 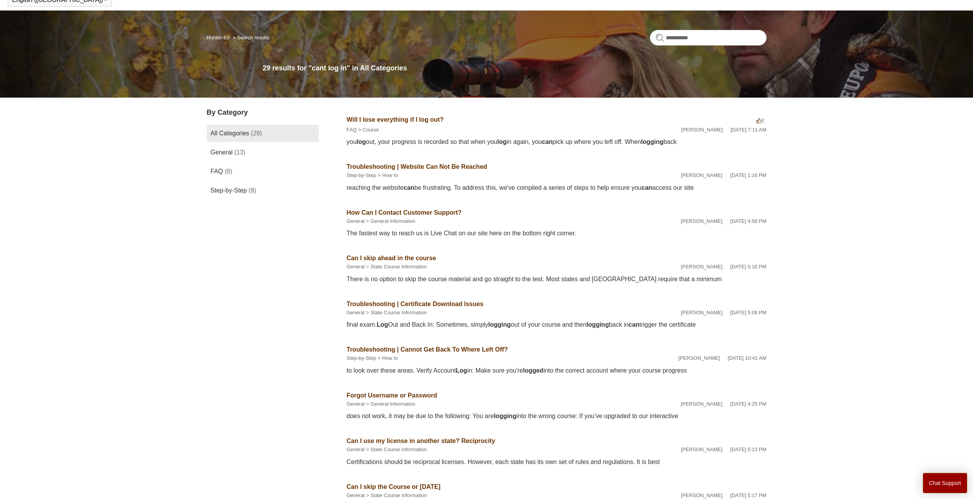 I want to click on div: does not work, it may be due to the following: You are into the wrong course: If you’ve upgraded ..., so click(x=557, y=416).